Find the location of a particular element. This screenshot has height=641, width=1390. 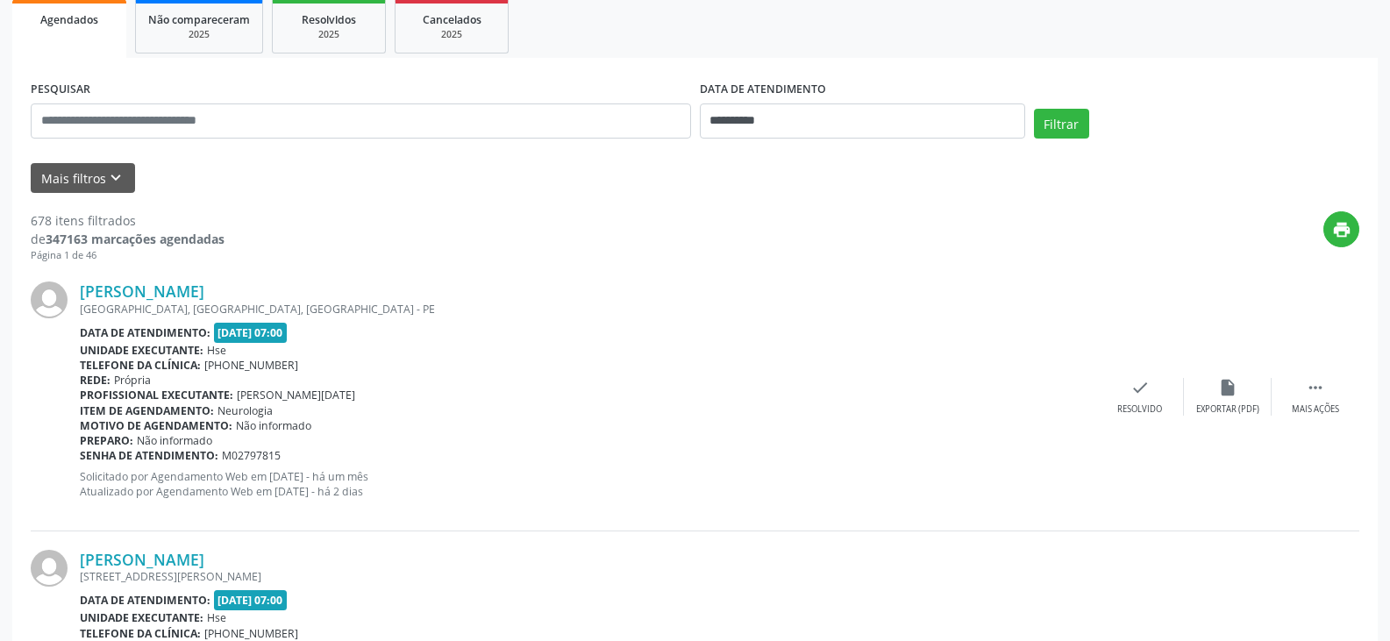

span: Resolvidos is located at coordinates (329, 19).